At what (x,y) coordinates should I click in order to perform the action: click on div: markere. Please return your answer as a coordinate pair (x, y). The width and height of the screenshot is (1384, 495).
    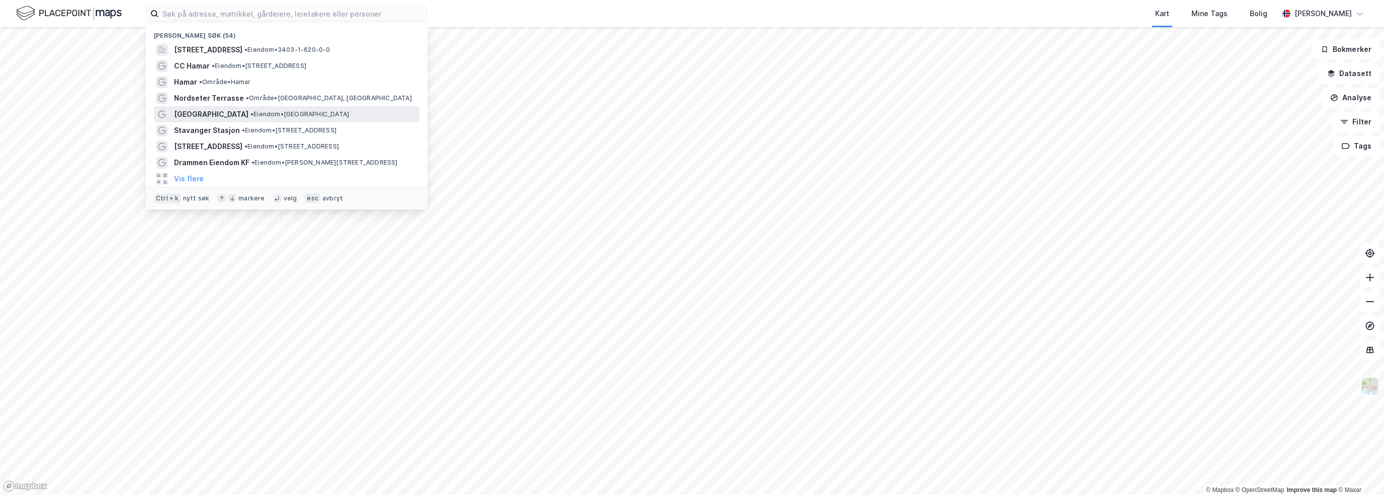
    Looking at the image, I should click on (252, 198).